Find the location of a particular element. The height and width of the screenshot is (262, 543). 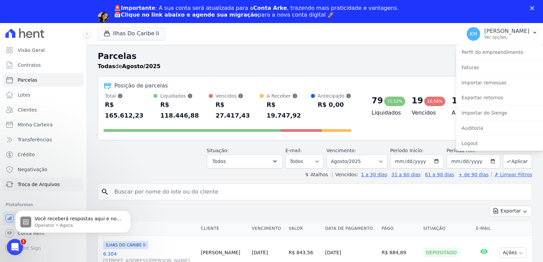

label: E-mail: is located at coordinates (293, 151).